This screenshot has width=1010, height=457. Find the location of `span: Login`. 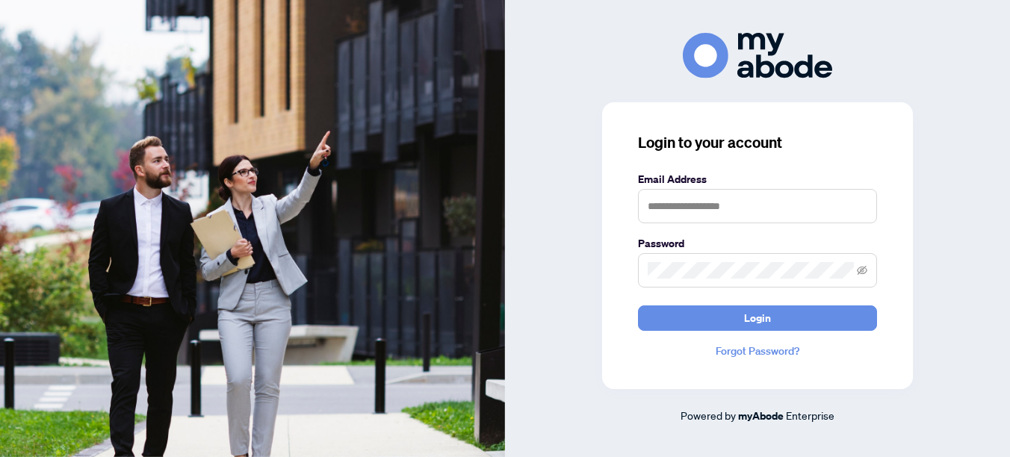

span: Login is located at coordinates (757, 318).